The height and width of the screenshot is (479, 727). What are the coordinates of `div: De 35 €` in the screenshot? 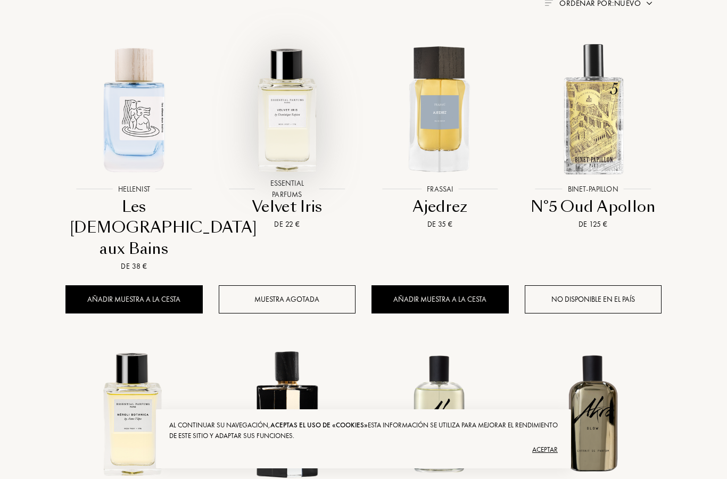 It's located at (440, 224).